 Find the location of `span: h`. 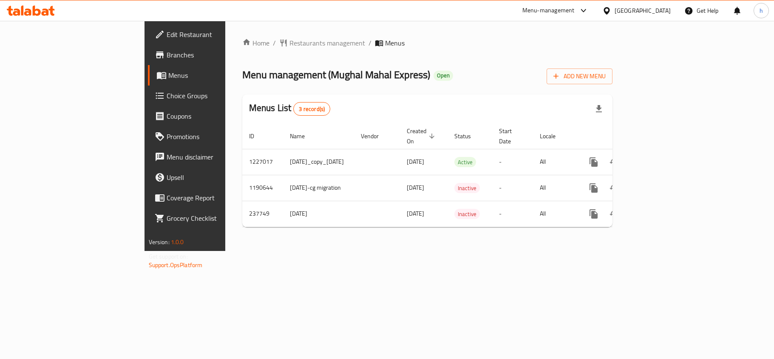

span: h is located at coordinates (761, 11).